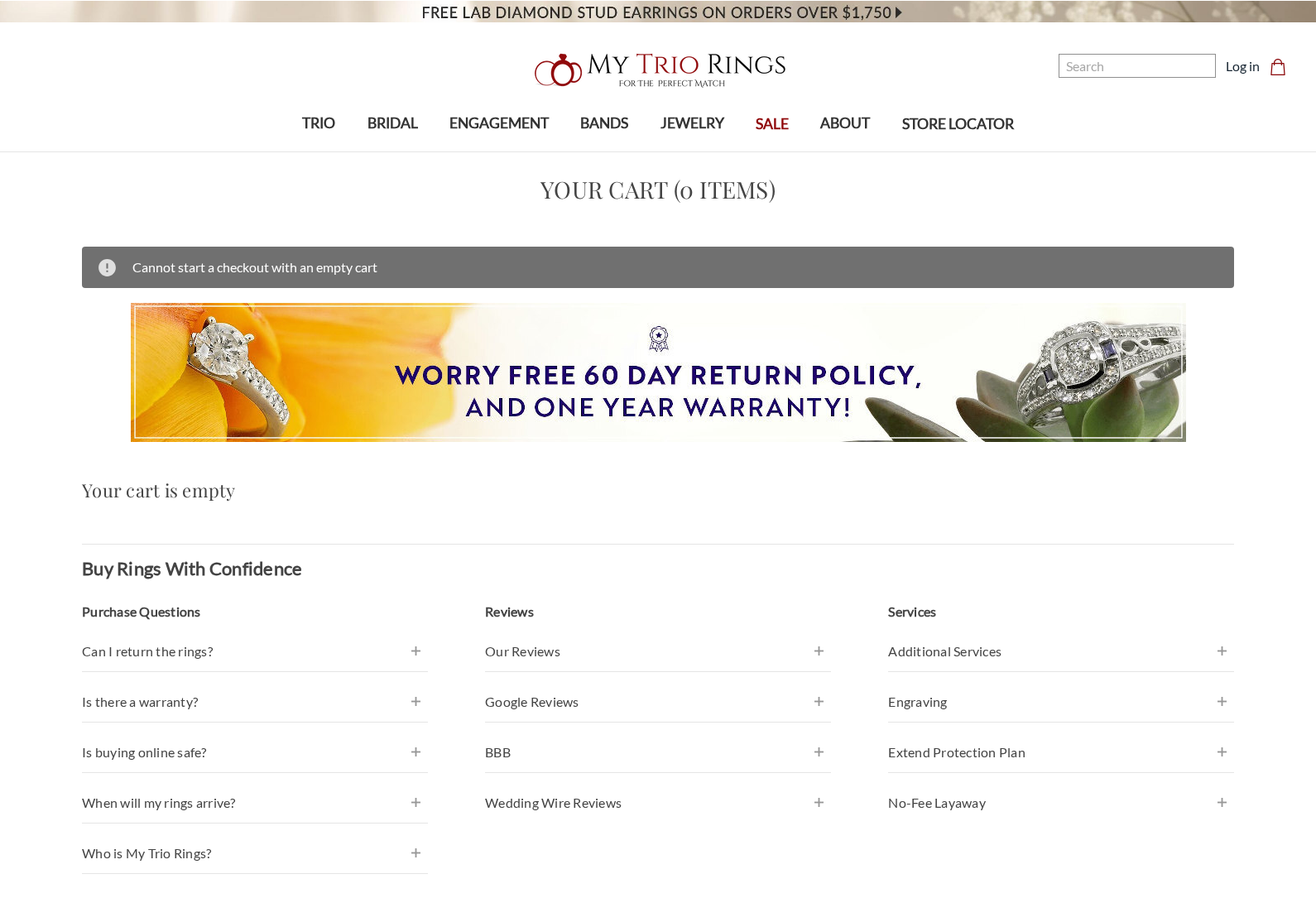 Image resolution: width=1316 pixels, height=898 pixels. I want to click on h4: BBB, so click(658, 752).